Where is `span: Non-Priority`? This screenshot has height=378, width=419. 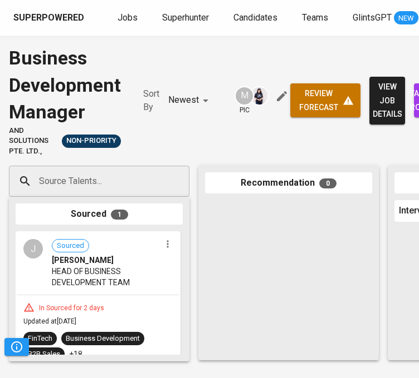 span: Non-Priority is located at coordinates (91, 141).